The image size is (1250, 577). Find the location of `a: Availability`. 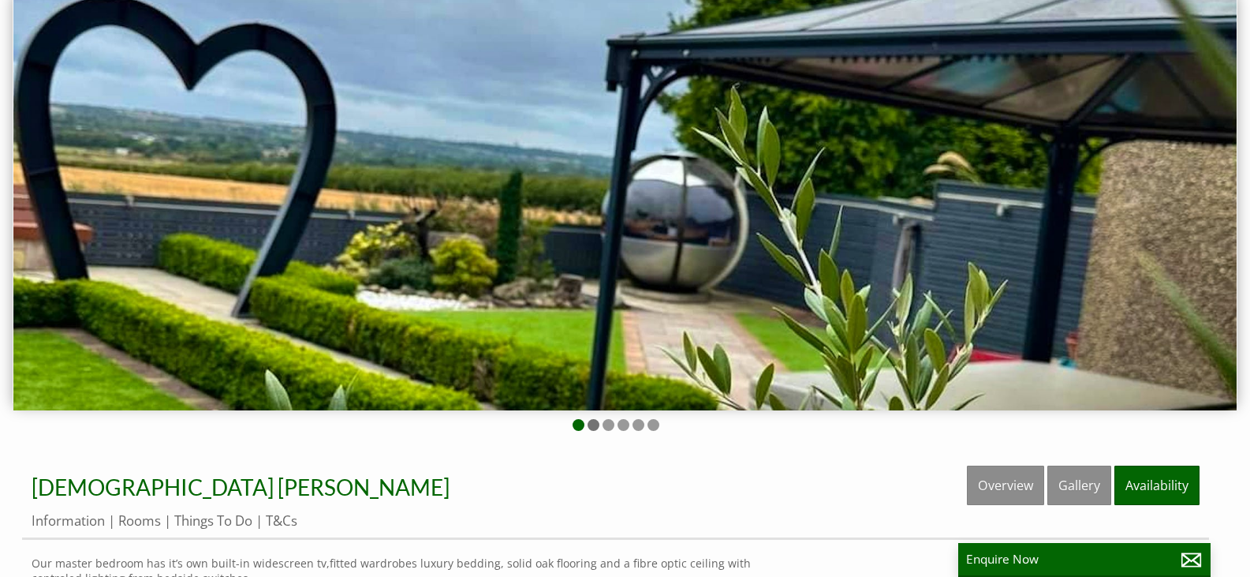

a: Availability is located at coordinates (1157, 485).